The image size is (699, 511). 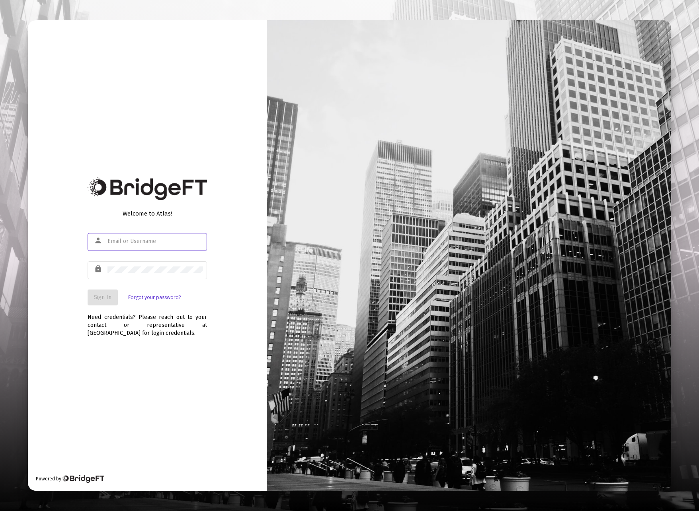 I want to click on div: Welcome to Atlas!, so click(x=147, y=214).